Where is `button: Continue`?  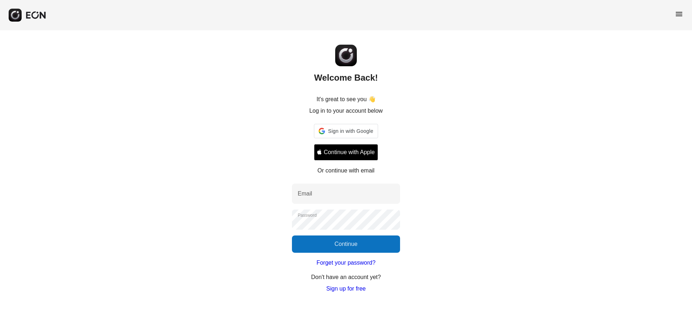 button: Continue is located at coordinates (346, 244).